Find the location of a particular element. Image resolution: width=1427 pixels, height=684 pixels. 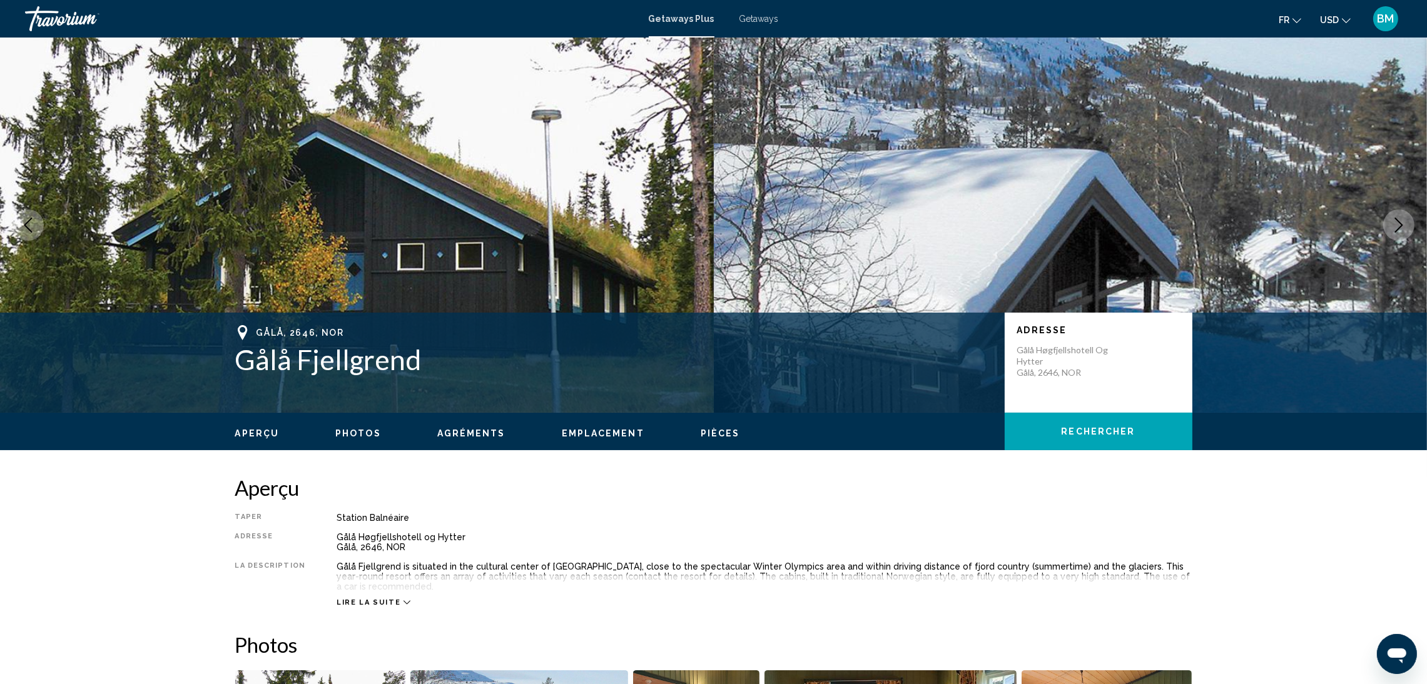

div: Taper is located at coordinates (270, 518).